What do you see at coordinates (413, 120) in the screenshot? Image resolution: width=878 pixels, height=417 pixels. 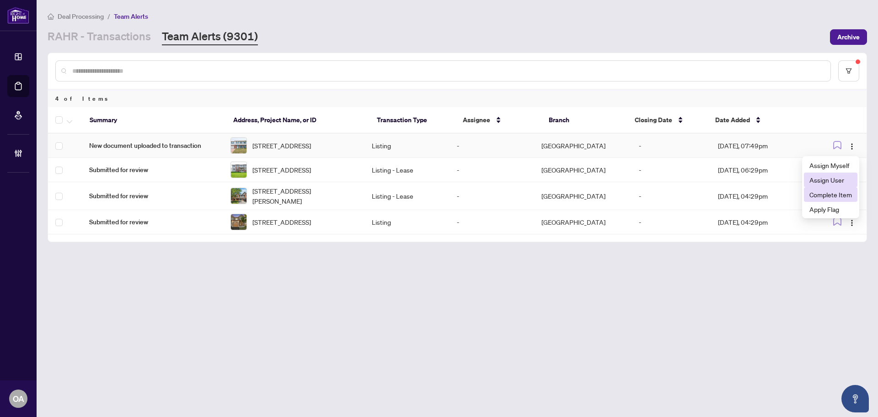 I see `th: Transaction Type` at bounding box center [413, 120].